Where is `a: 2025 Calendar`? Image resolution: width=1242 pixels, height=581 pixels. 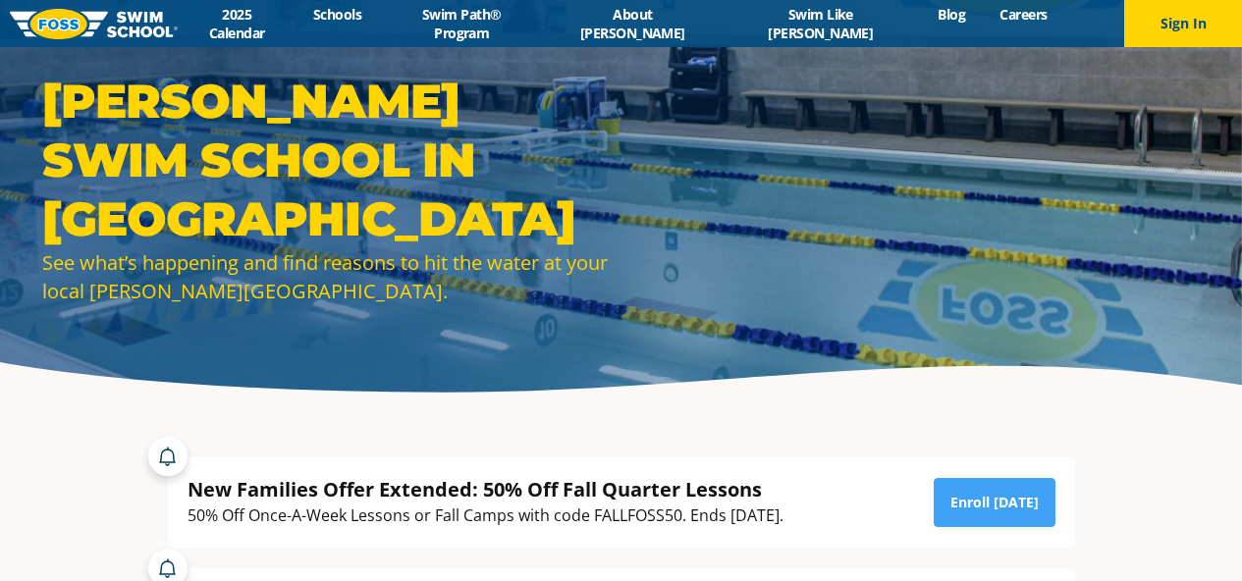
a: 2025 Calendar is located at coordinates (237, 24).